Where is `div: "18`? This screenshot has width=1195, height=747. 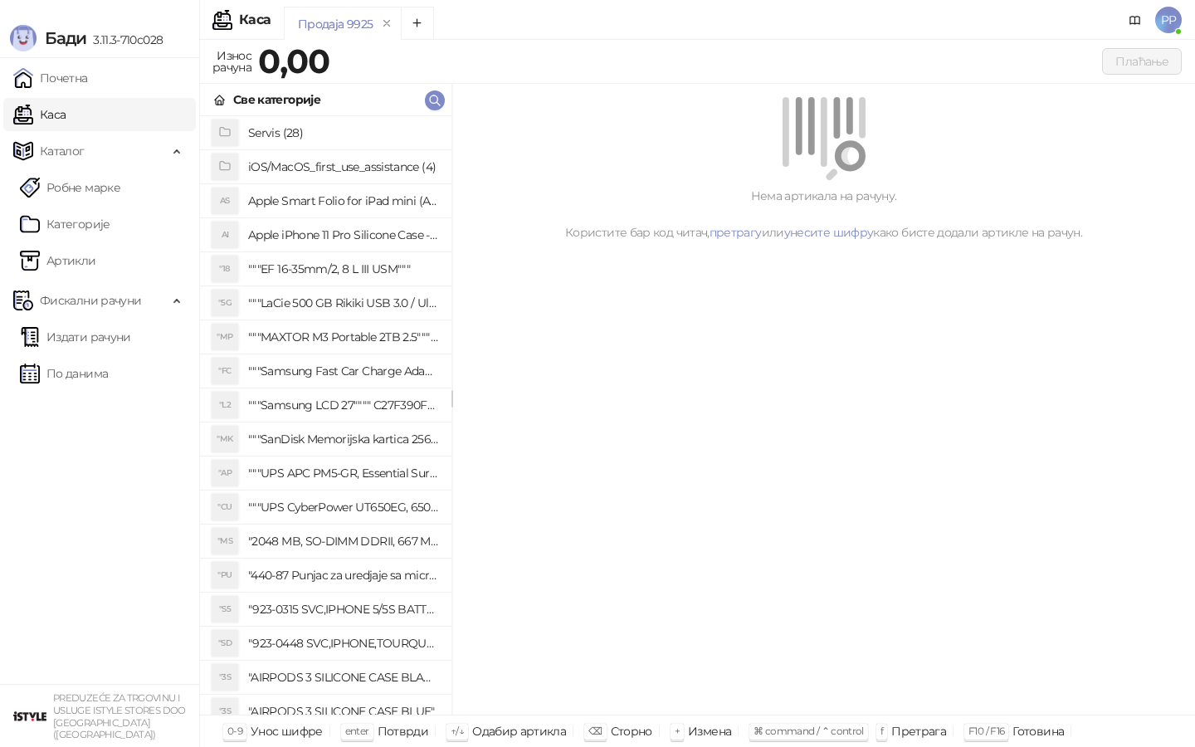
div: "18 is located at coordinates (225, 269).